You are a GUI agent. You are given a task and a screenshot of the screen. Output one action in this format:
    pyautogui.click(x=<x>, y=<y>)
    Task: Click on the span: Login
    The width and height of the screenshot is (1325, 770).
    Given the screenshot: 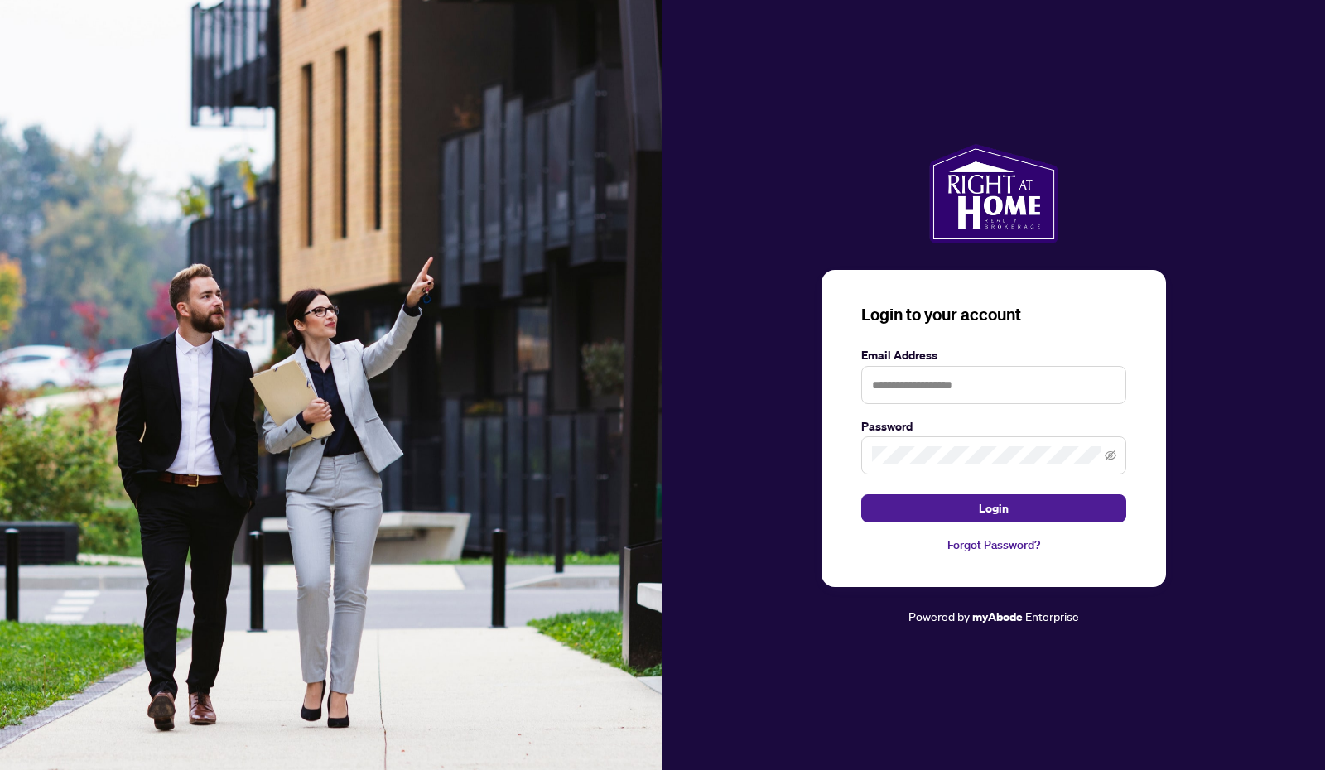 What is the action you would take?
    pyautogui.click(x=994, y=508)
    